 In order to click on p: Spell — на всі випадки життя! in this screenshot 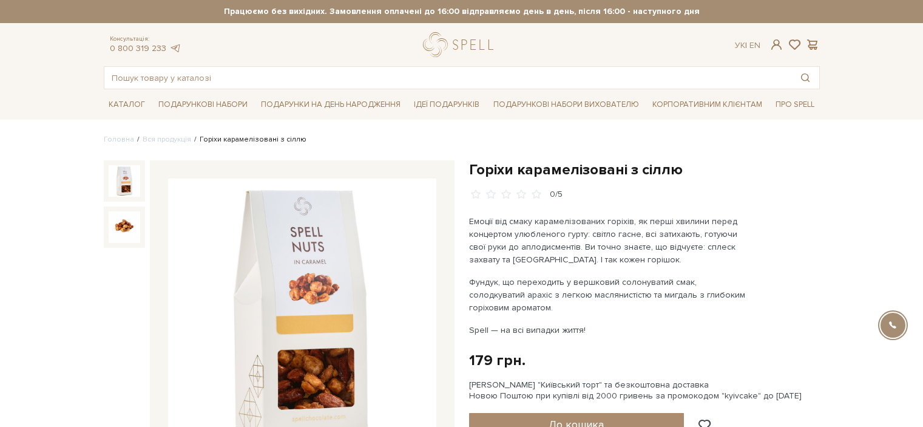, I will do `click(611, 329)`.